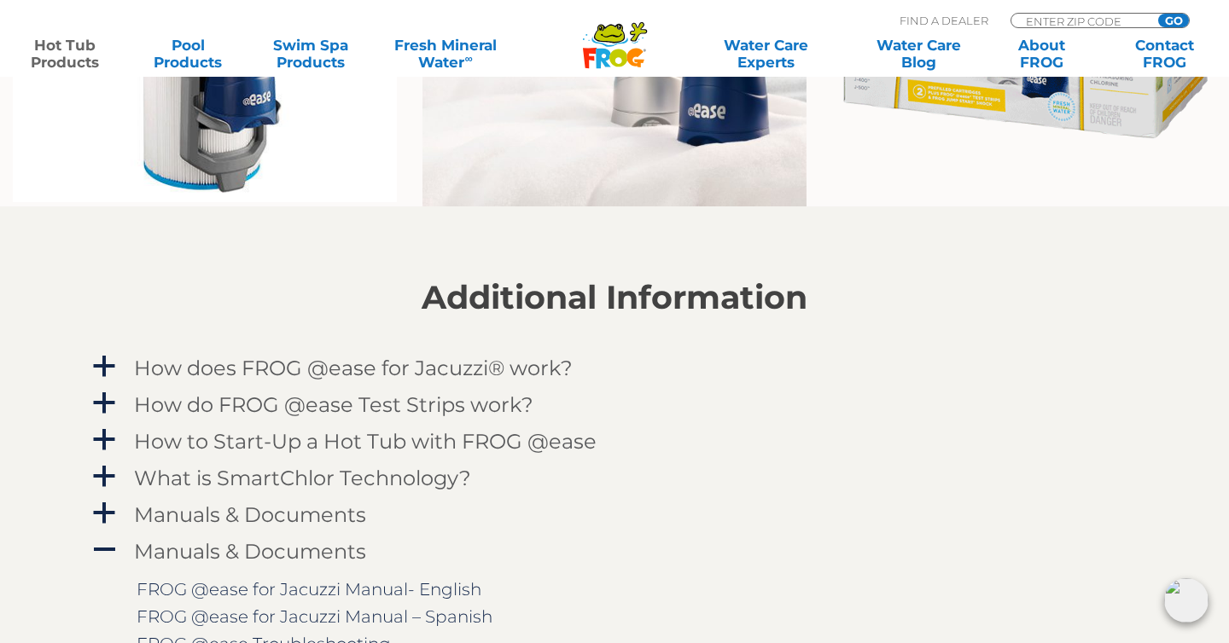  What do you see at coordinates (1173, 20) in the screenshot?
I see `input: GO` at bounding box center [1173, 20].